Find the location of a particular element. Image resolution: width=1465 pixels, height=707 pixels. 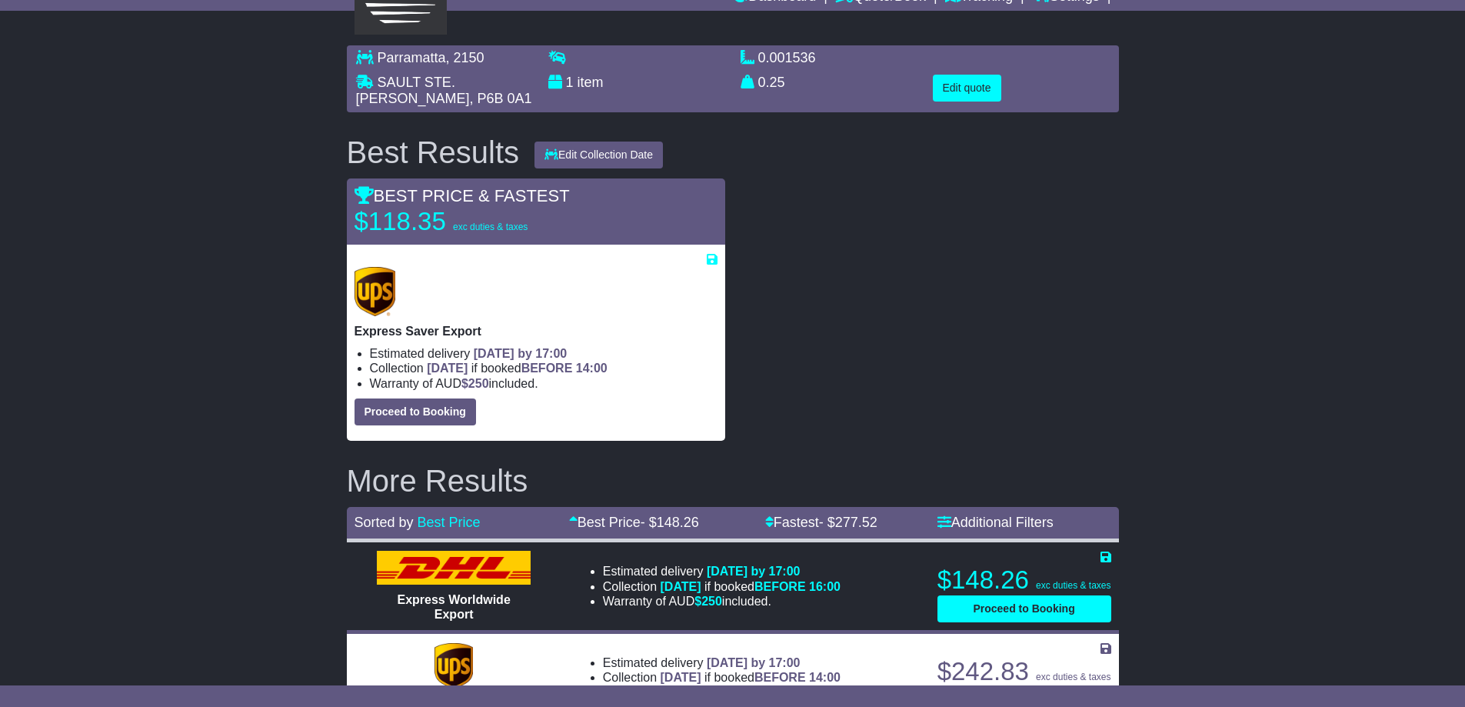

button: Edit quote is located at coordinates (967, 88).